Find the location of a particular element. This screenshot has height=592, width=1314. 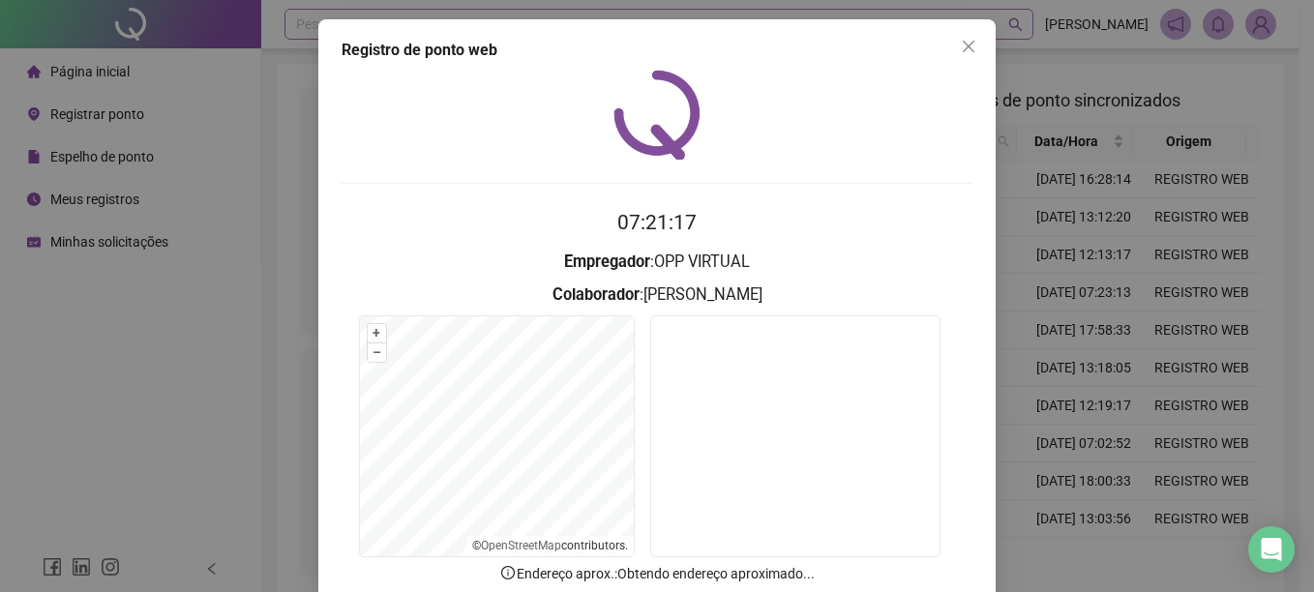

time: 07:21:17 is located at coordinates (657, 223).